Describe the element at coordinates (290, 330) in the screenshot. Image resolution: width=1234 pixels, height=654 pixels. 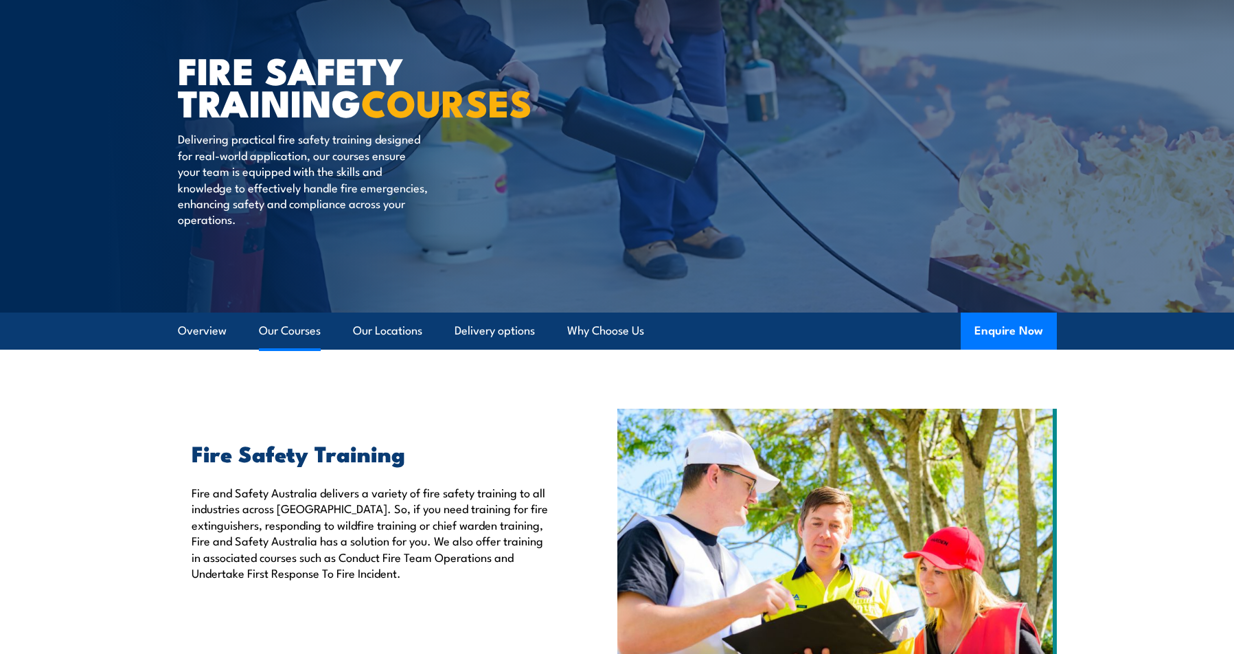
I see `a: Our Courses` at that location.